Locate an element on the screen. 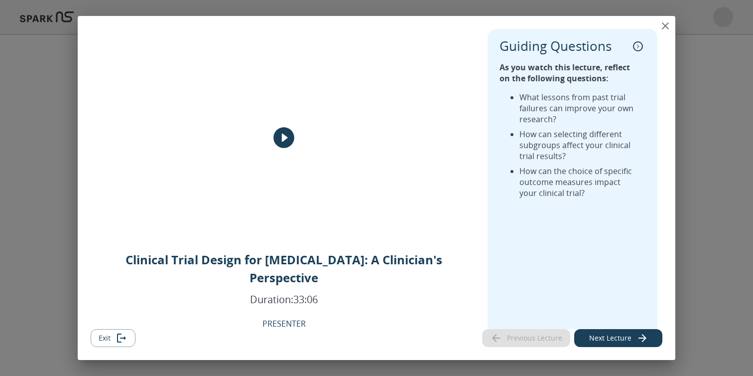 Image resolution: width=753 pixels, height=376 pixels. p: Guiding Questions is located at coordinates (555, 46).